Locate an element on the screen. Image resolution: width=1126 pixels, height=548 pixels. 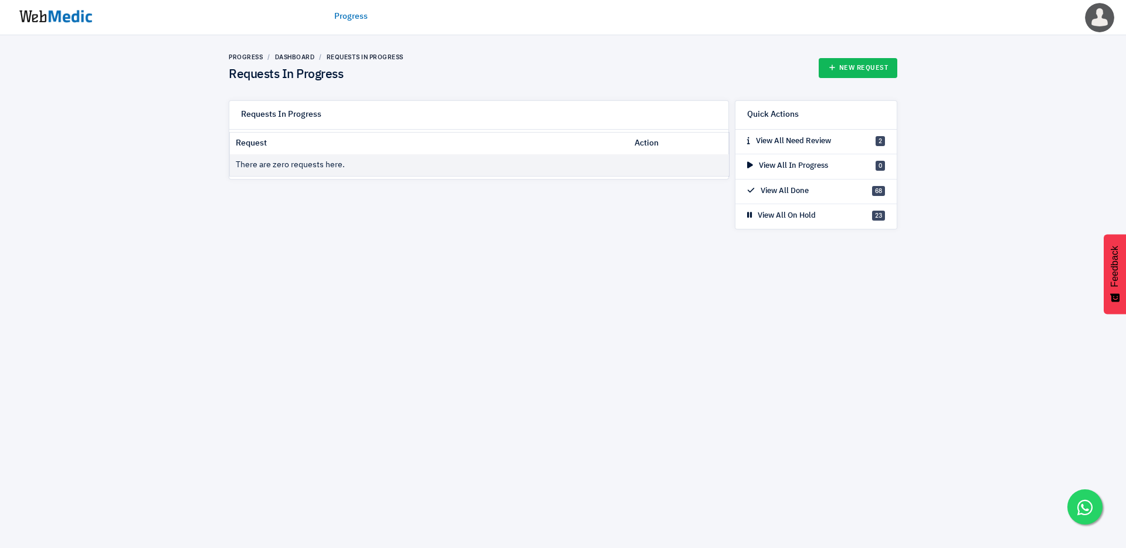
nav: breadcrumb is located at coordinates (316, 57).